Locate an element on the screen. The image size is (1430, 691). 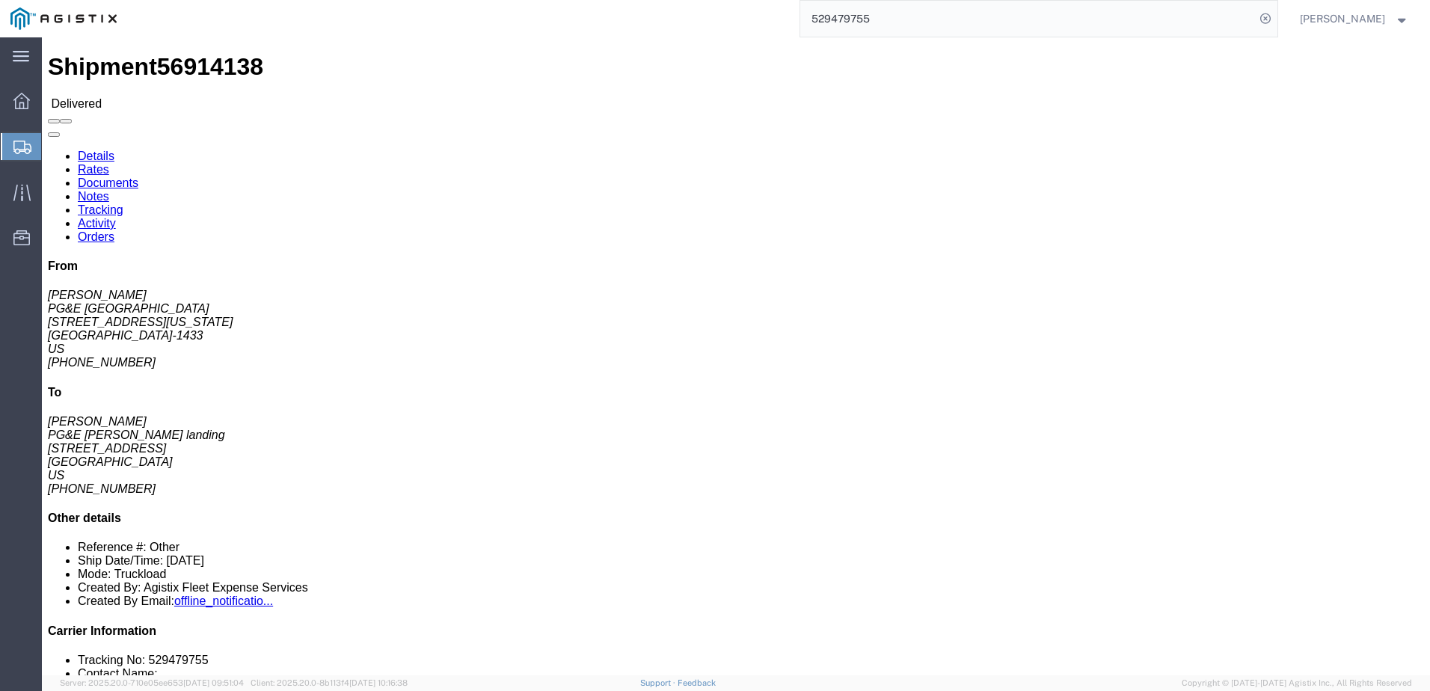
span: Deni Smith is located at coordinates (1342, 19).